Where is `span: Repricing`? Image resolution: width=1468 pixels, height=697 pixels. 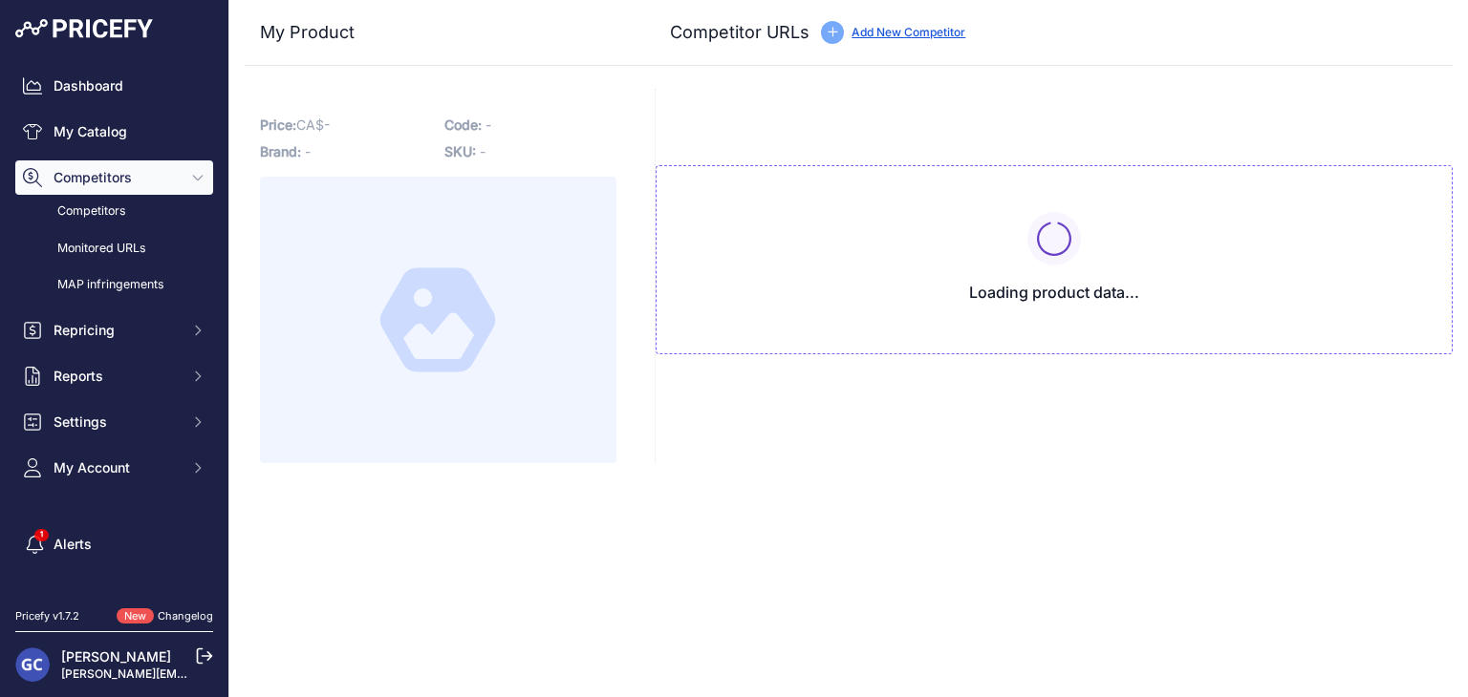 span: Repricing is located at coordinates (116, 331).